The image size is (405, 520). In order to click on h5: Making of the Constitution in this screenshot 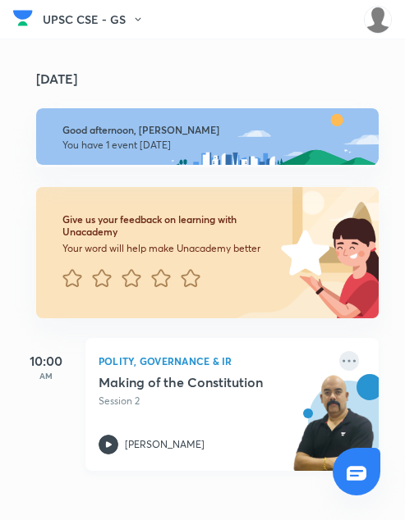, I will do `click(200, 382)`.